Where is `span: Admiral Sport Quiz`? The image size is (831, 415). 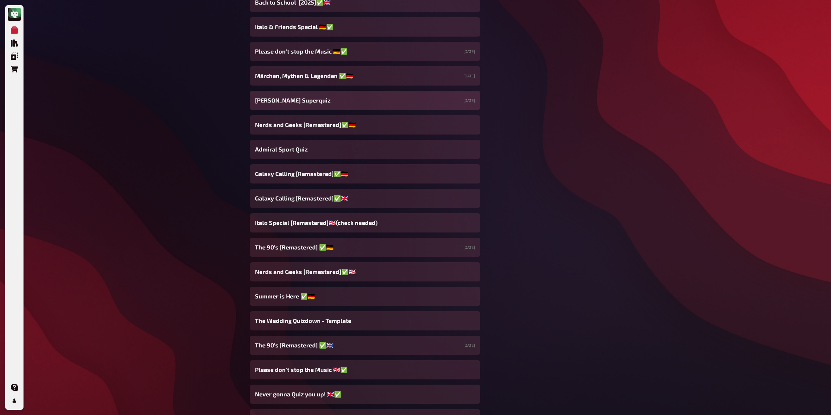 span: Admiral Sport Quiz is located at coordinates (281, 149).